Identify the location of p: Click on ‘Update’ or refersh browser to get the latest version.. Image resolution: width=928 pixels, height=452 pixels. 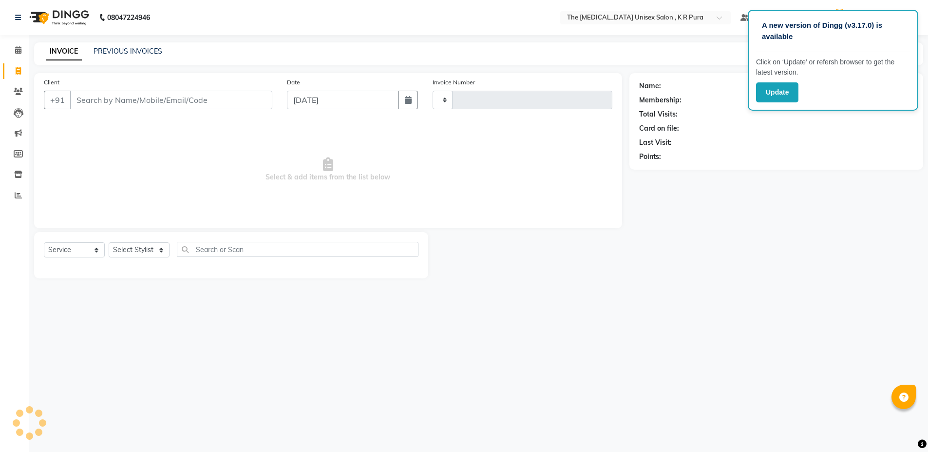
(833, 67).